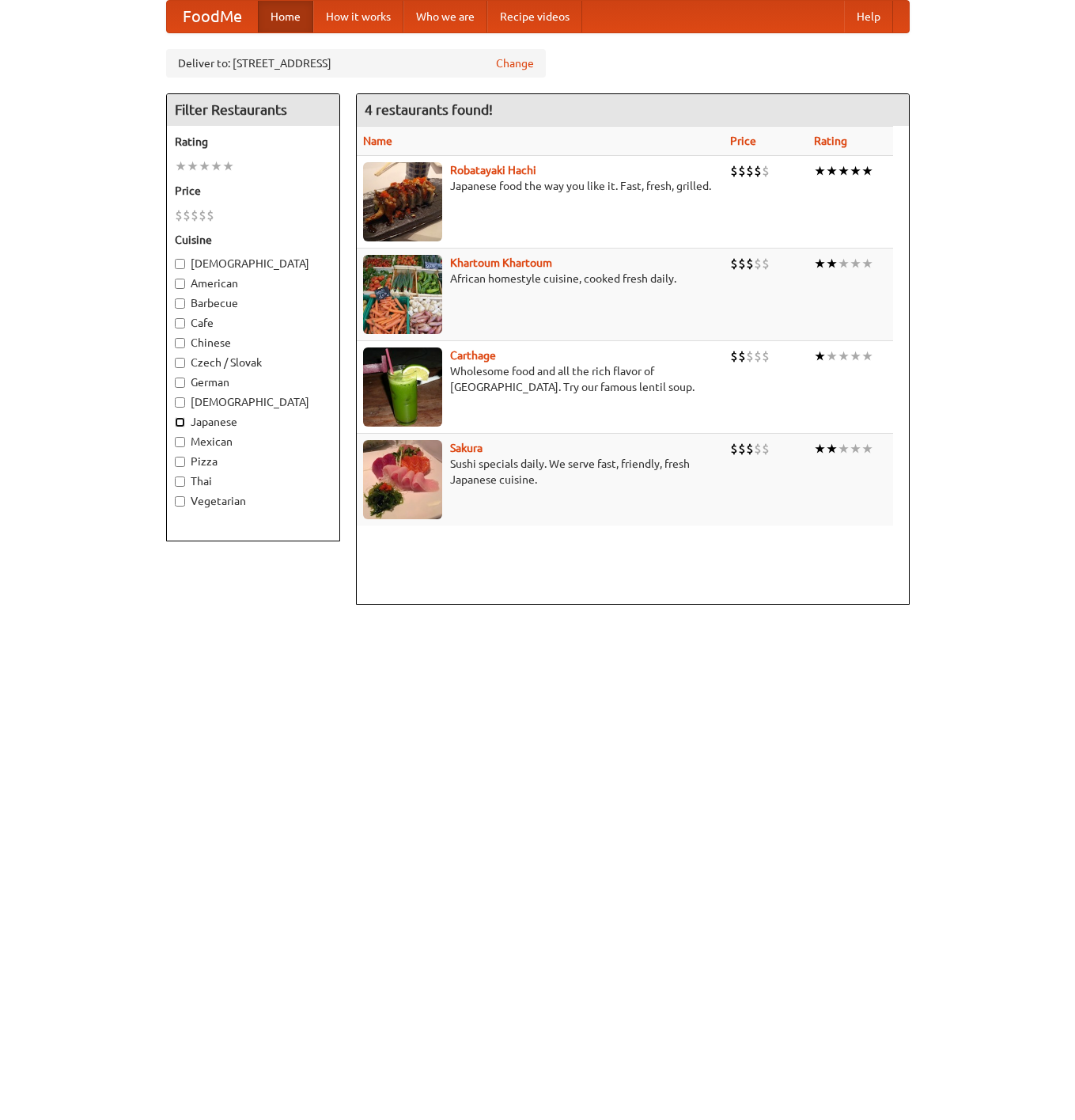 The width and height of the screenshot is (1075, 1120). What do you see at coordinates (180, 481) in the screenshot?
I see `input: Thai` at bounding box center [180, 481].